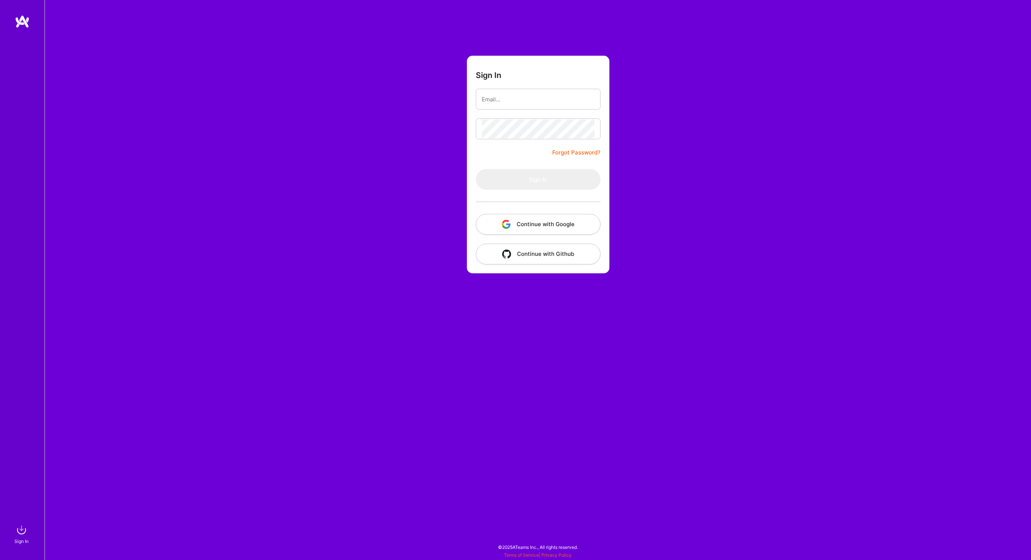  Describe the element at coordinates (22, 541) in the screenshot. I see `div: Sign In` at that location.